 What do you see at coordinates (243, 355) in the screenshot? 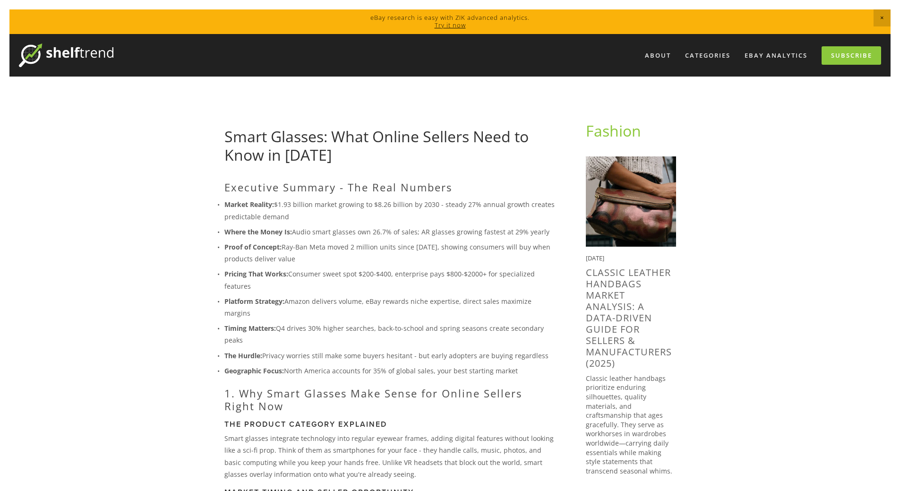
I see `strong: The Hurdle:` at bounding box center [243, 355].